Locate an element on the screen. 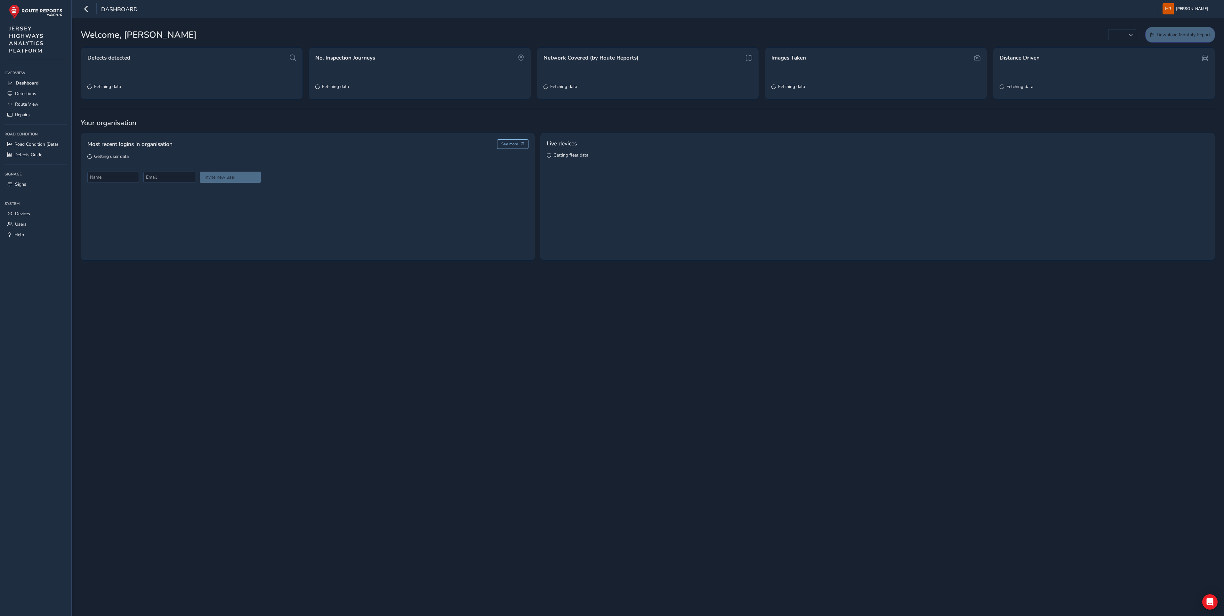 The width and height of the screenshot is (1224, 616). a: Detections is located at coordinates (36, 93).